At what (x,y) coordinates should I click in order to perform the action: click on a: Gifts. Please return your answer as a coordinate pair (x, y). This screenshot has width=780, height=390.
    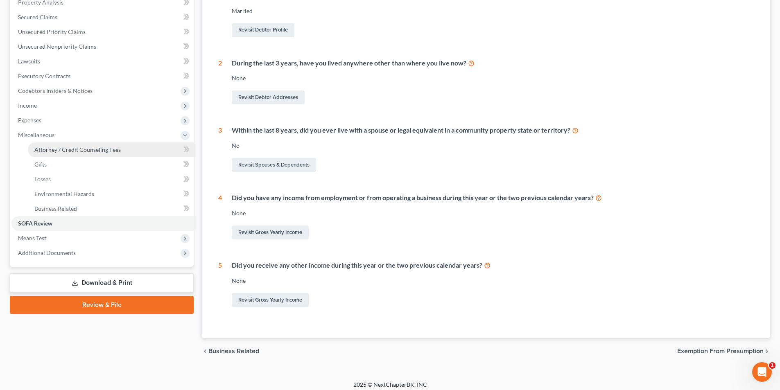
    Looking at the image, I should click on (111, 165).